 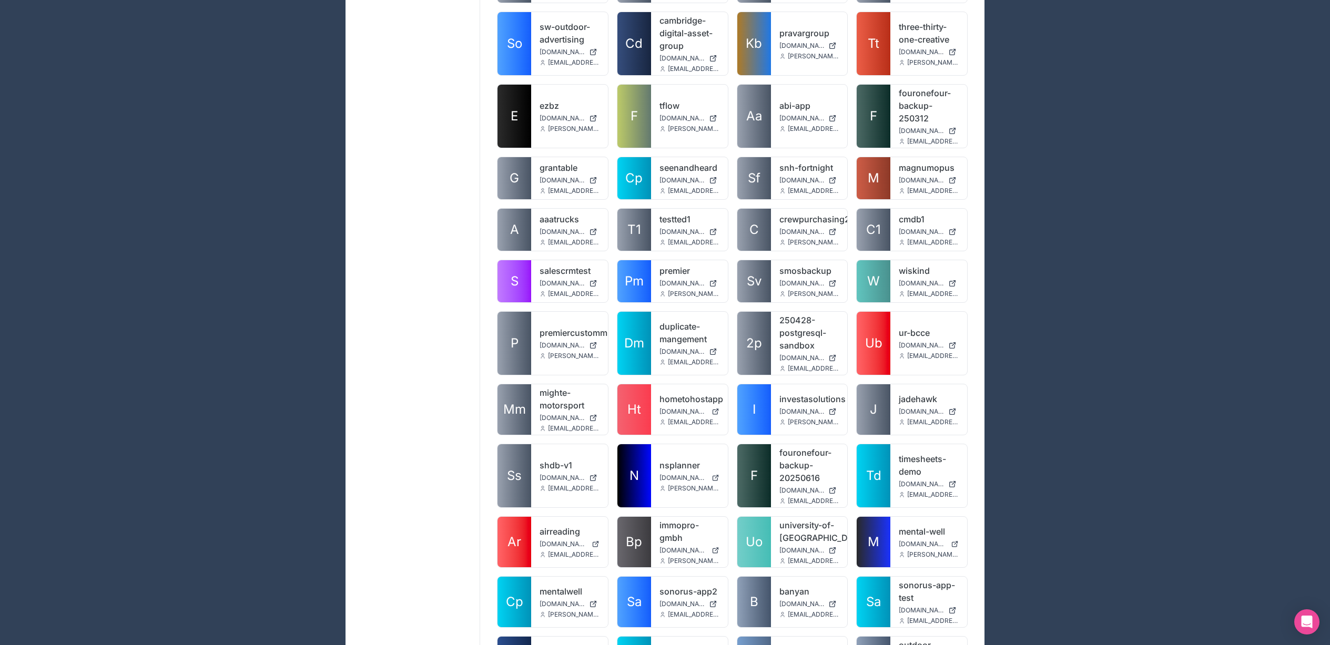 What do you see at coordinates (754, 281) in the screenshot?
I see `span: Sv` at bounding box center [754, 281].